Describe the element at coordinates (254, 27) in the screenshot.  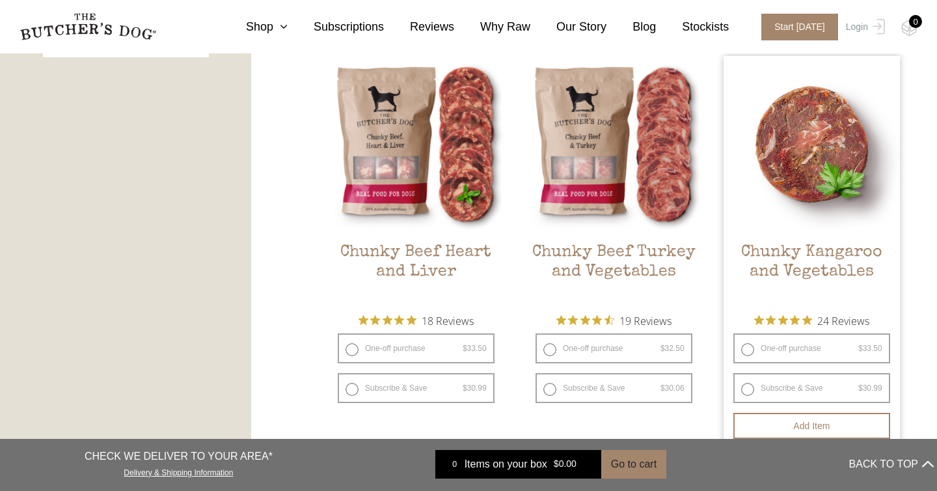
I see `a: Shop` at that location.